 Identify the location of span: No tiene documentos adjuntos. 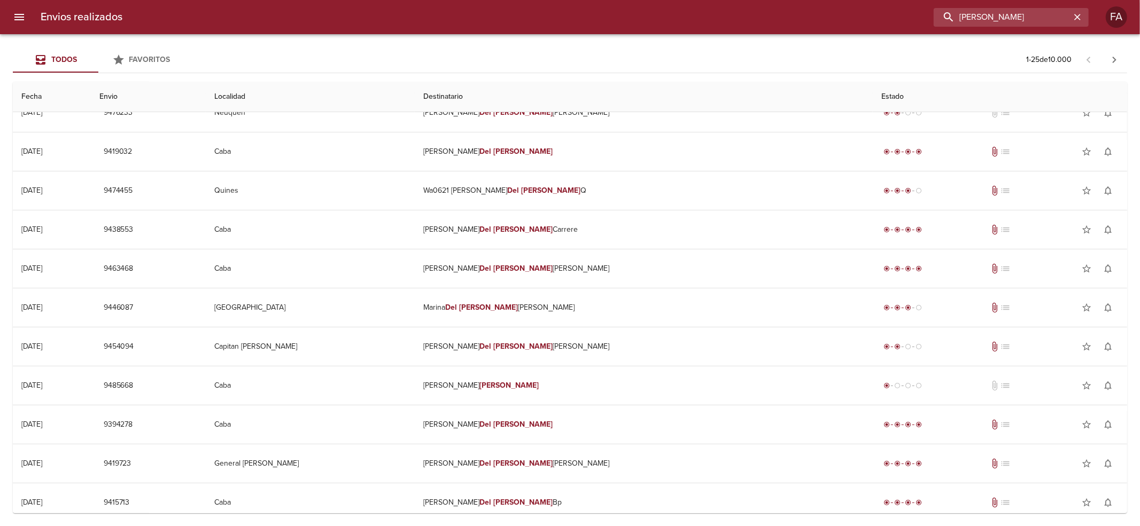
(995, 113).